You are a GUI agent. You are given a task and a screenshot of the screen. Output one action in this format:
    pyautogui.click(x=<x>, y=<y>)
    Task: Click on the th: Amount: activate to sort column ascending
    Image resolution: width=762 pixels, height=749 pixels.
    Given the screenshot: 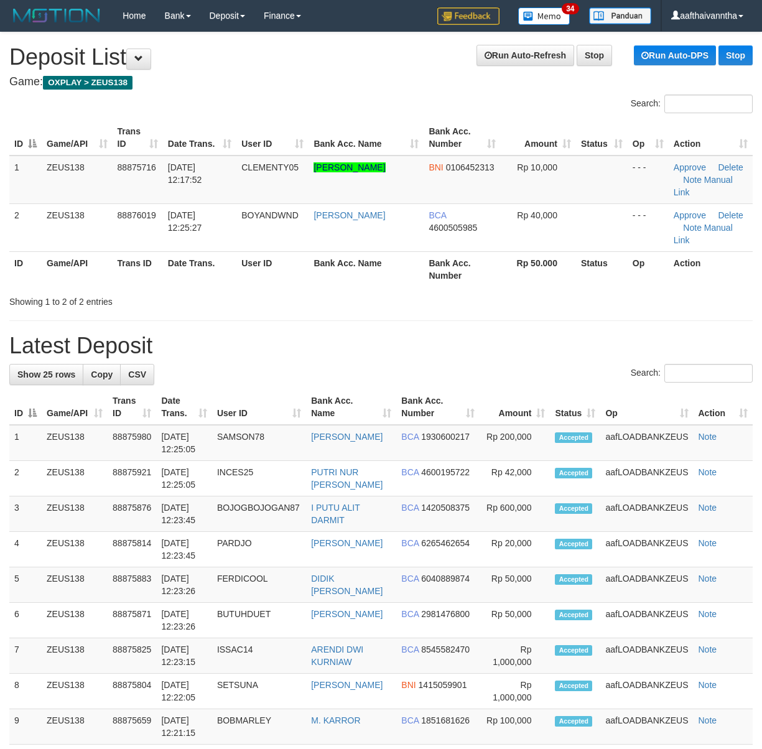 What is the action you would take?
    pyautogui.click(x=538, y=137)
    